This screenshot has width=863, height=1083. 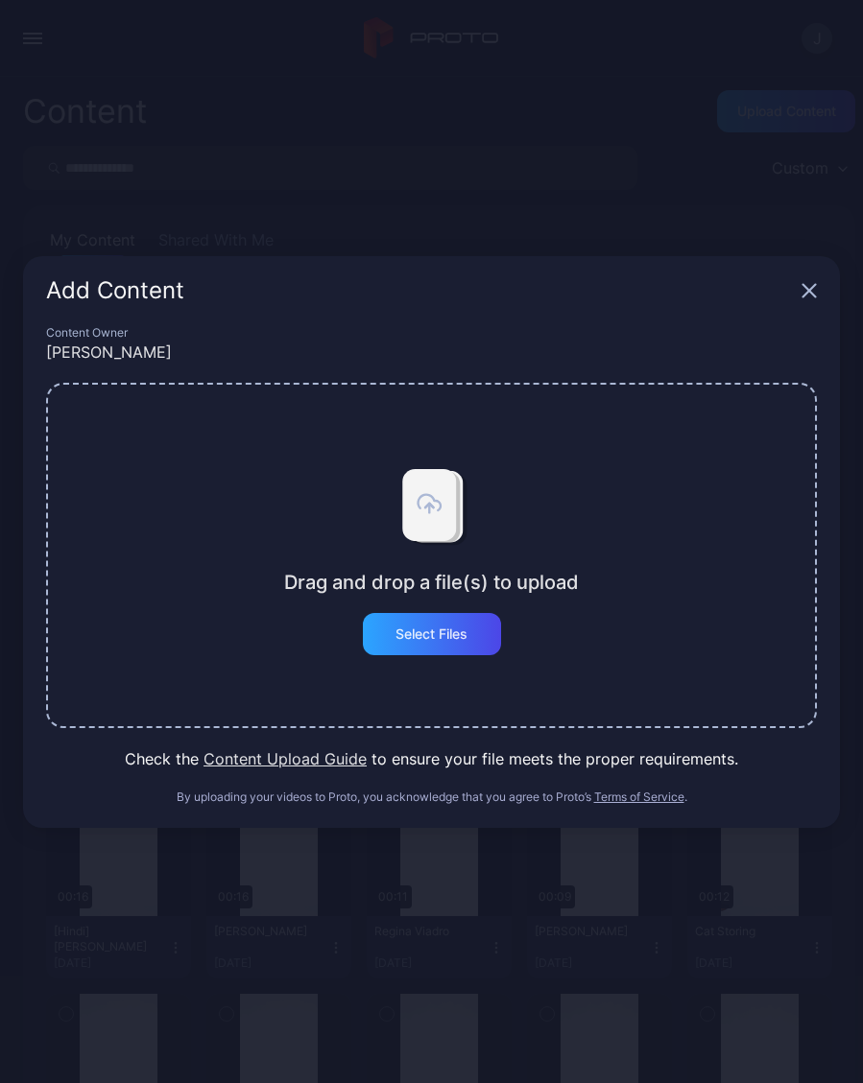 What do you see at coordinates (431, 582) in the screenshot?
I see `div: Drag and drop a file(s) to upload` at bounding box center [431, 582].